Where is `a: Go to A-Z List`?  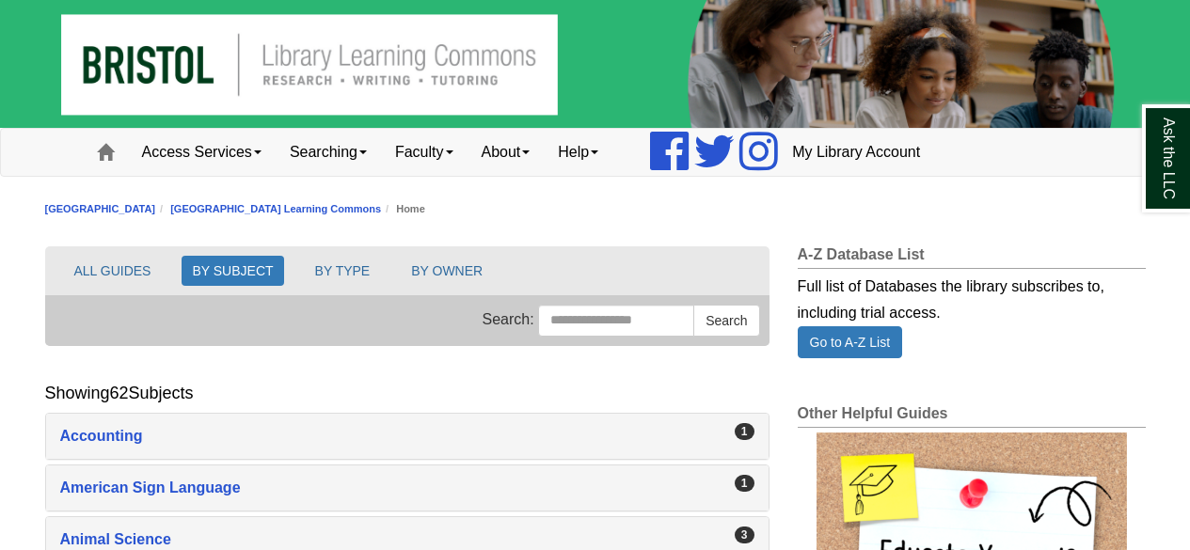
a: Go to A-Z List is located at coordinates (850, 342).